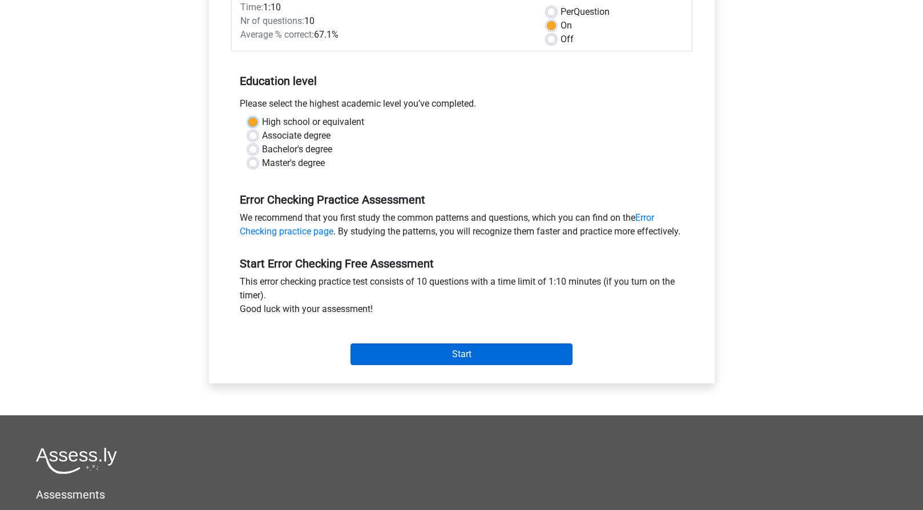 The image size is (923, 510). I want to click on label: Master's degree, so click(294, 163).